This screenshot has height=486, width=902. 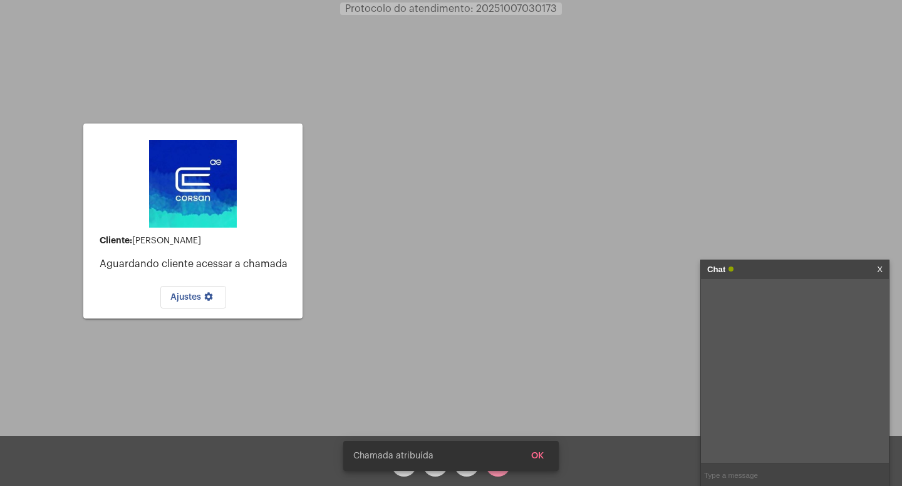 What do you see at coordinates (451, 9) in the screenshot?
I see `span: Protocolo do atendimento: 20251007030173` at bounding box center [451, 9].